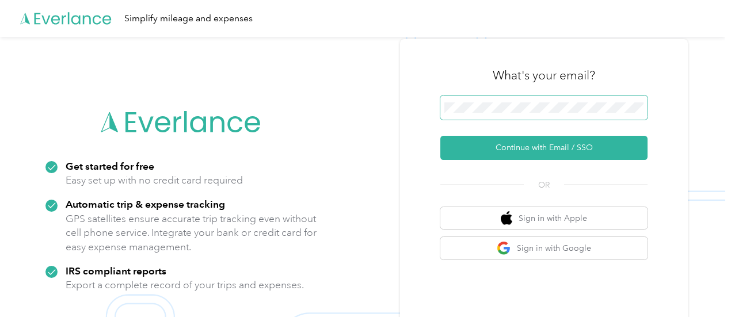 The image size is (731, 317). What do you see at coordinates (145, 204) in the screenshot?
I see `strong: Automatic trip & expense tracking` at bounding box center [145, 204].